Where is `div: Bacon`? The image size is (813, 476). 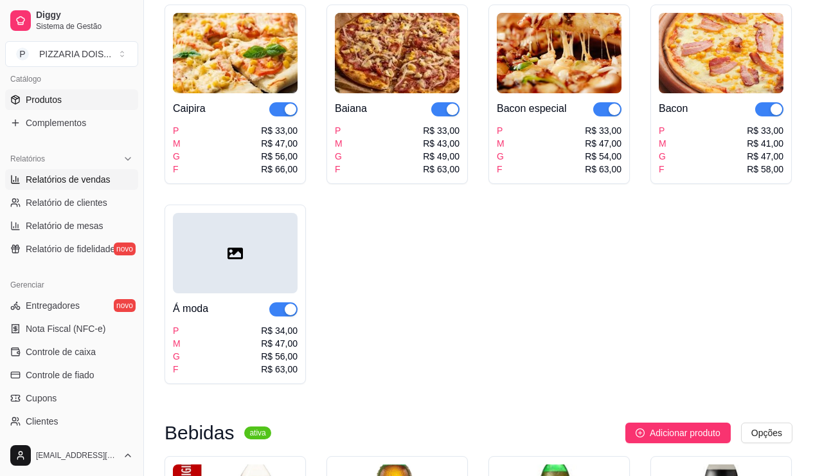 div: Bacon is located at coordinates (673, 109).